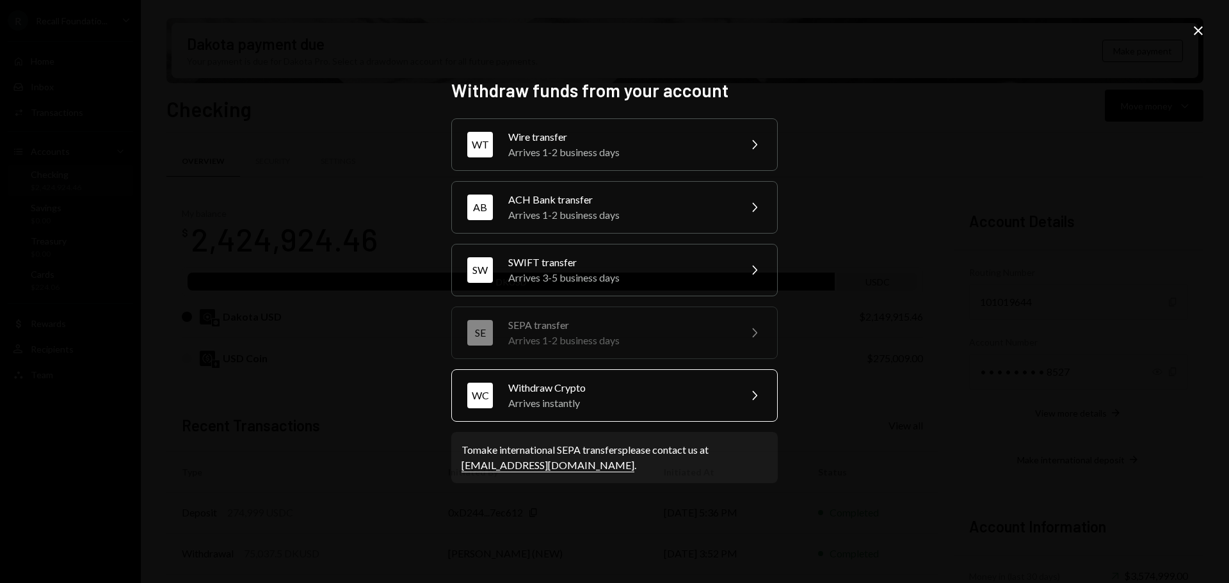 The width and height of the screenshot is (1229, 583). What do you see at coordinates (480, 145) in the screenshot?
I see `div: WT` at bounding box center [480, 145].